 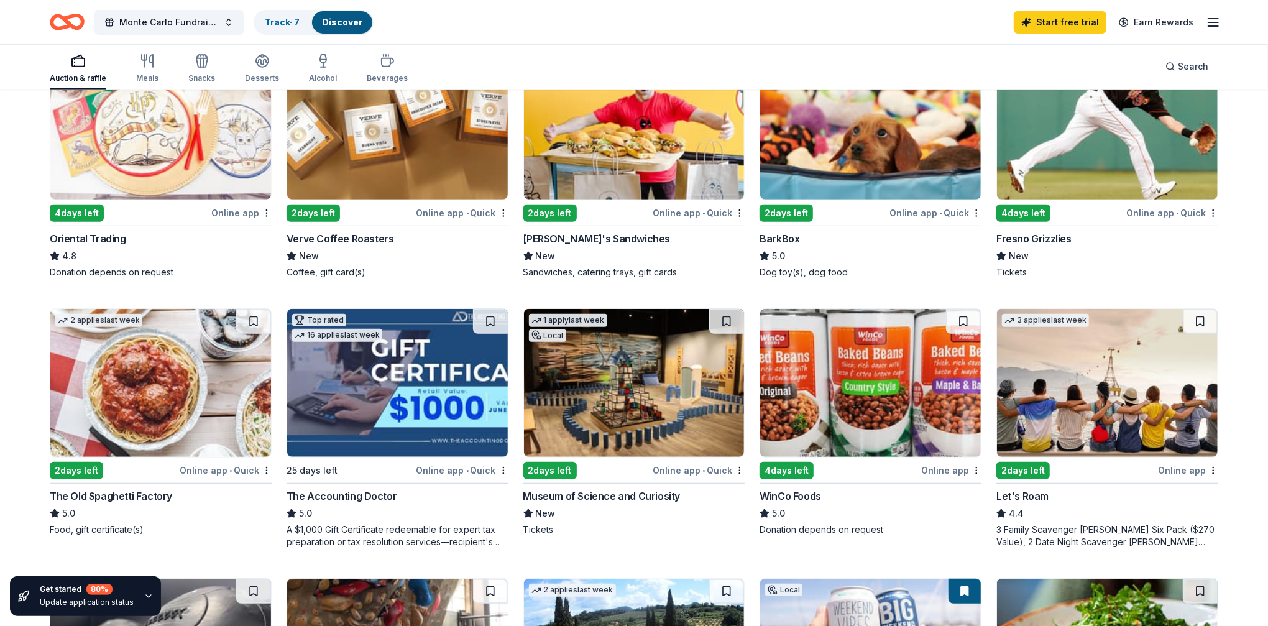 I want to click on a: Home, so click(x=67, y=22).